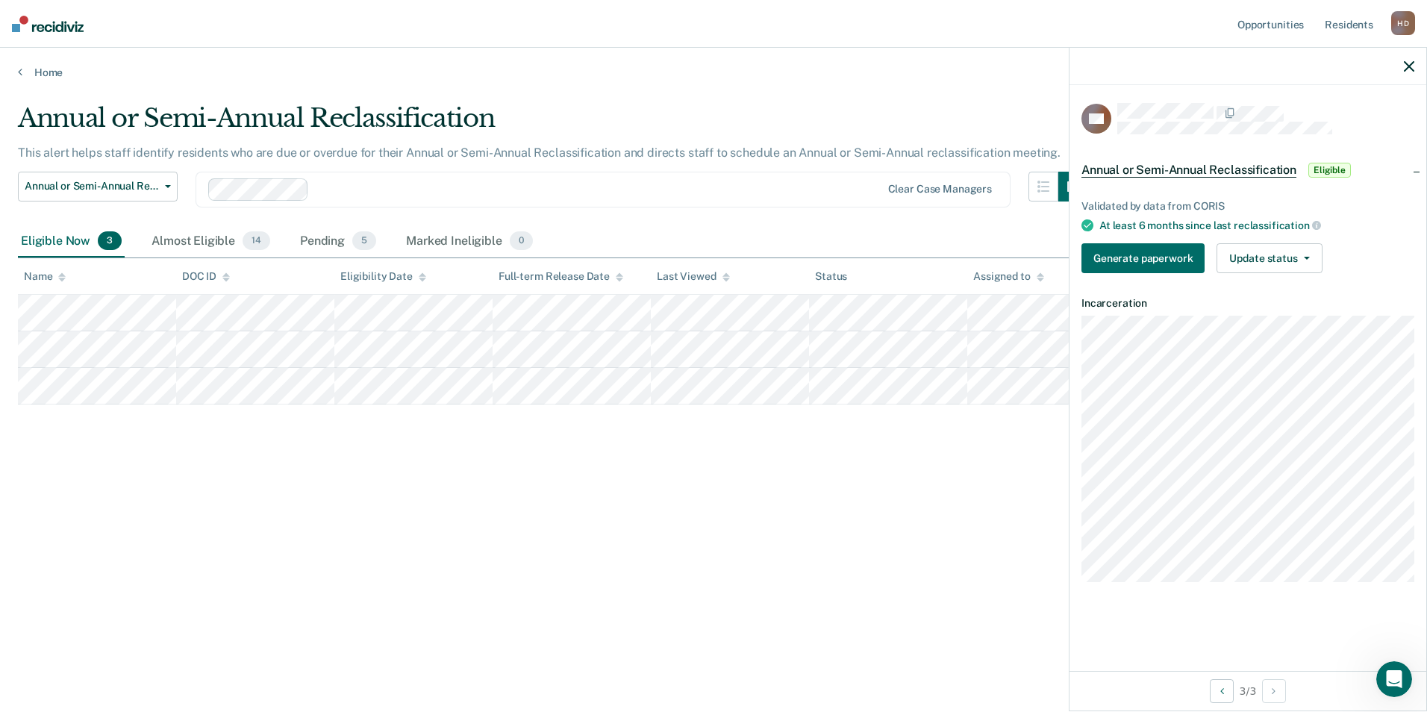 Image resolution: width=1427 pixels, height=712 pixels. What do you see at coordinates (714, 72) in the screenshot?
I see `a: Home` at bounding box center [714, 72].